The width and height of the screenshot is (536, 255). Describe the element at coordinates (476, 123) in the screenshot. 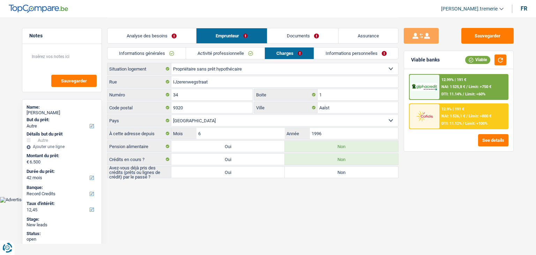

I see `span: Limit: <100%` at that location.